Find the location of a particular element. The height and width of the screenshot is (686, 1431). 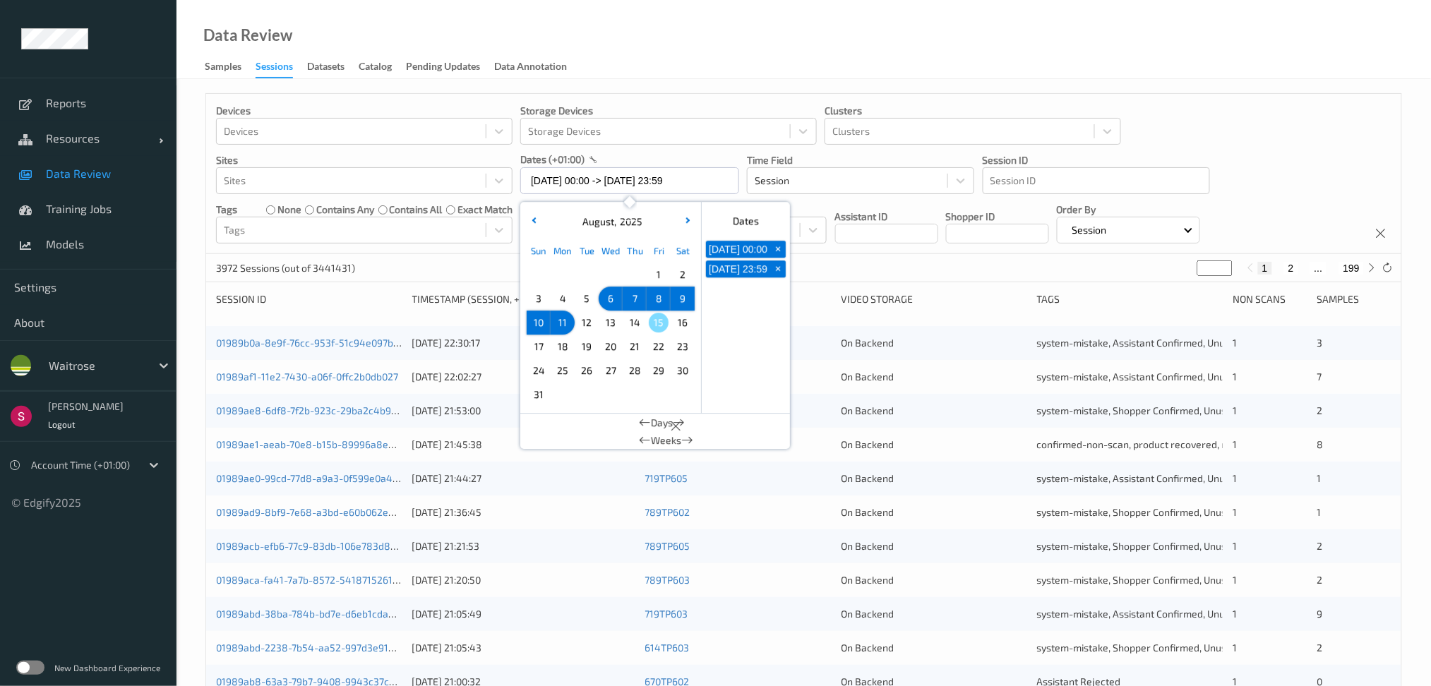

div: Choose Saturday August 23 of 2025 is located at coordinates (683, 347).